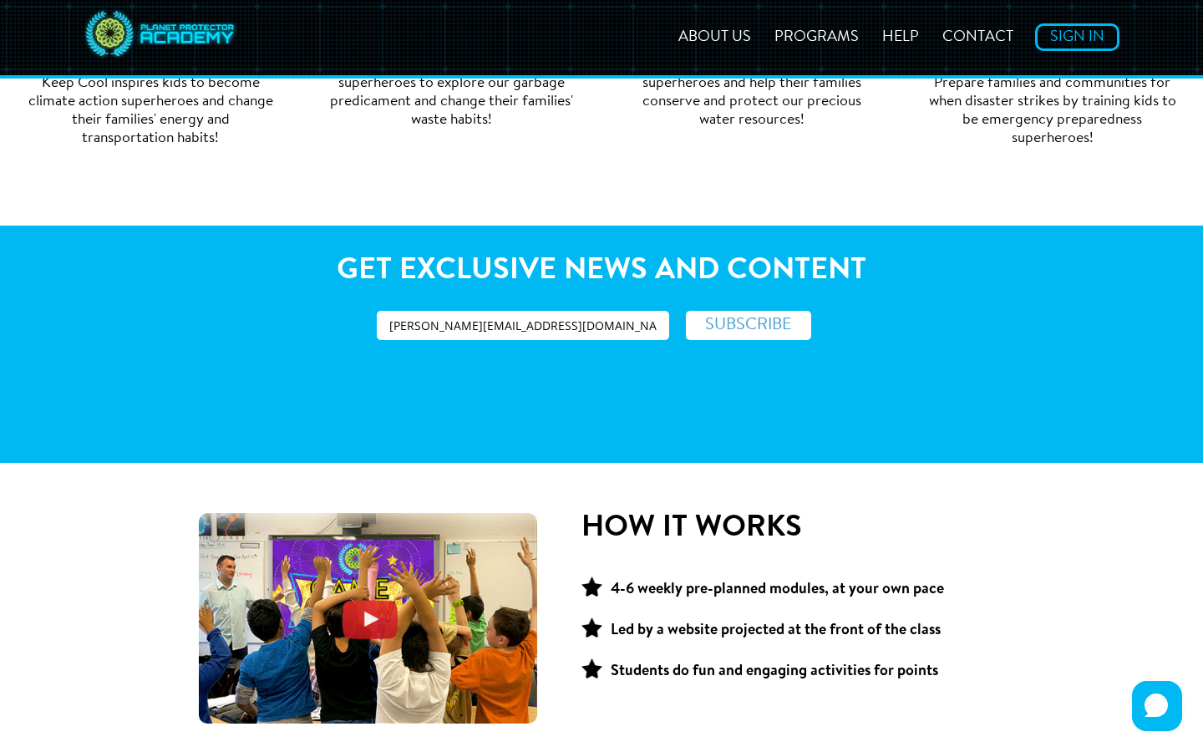 This screenshot has width=1203, height=752. I want to click on p: A MISSION FOR CLIMATE, ENERGY & TRANSPORTATION Keep Cool inspires kids to become climate action s..., so click(150, 93).